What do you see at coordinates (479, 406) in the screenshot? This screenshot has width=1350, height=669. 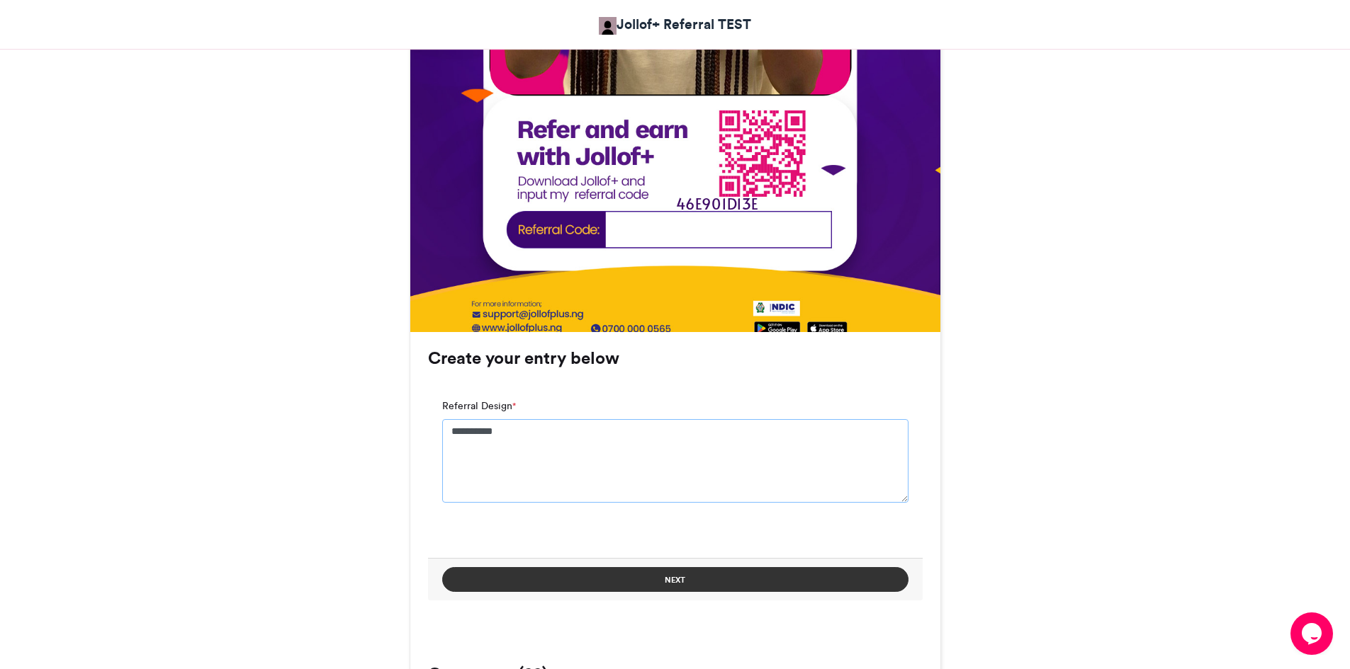 I see `label: Referral Design` at bounding box center [479, 406].